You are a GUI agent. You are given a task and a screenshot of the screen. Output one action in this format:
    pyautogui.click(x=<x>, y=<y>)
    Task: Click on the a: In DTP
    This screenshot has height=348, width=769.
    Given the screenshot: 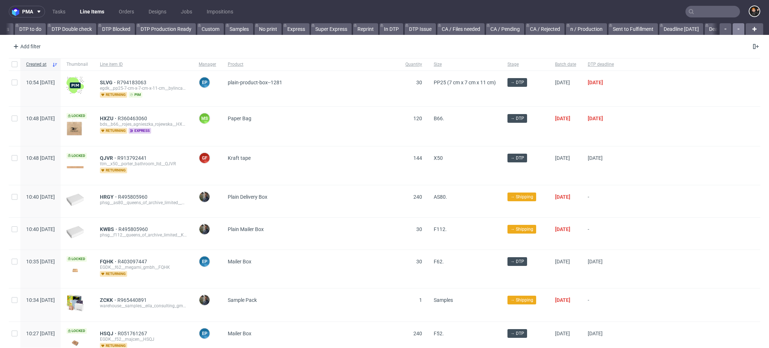 What is the action you would take?
    pyautogui.click(x=391, y=29)
    